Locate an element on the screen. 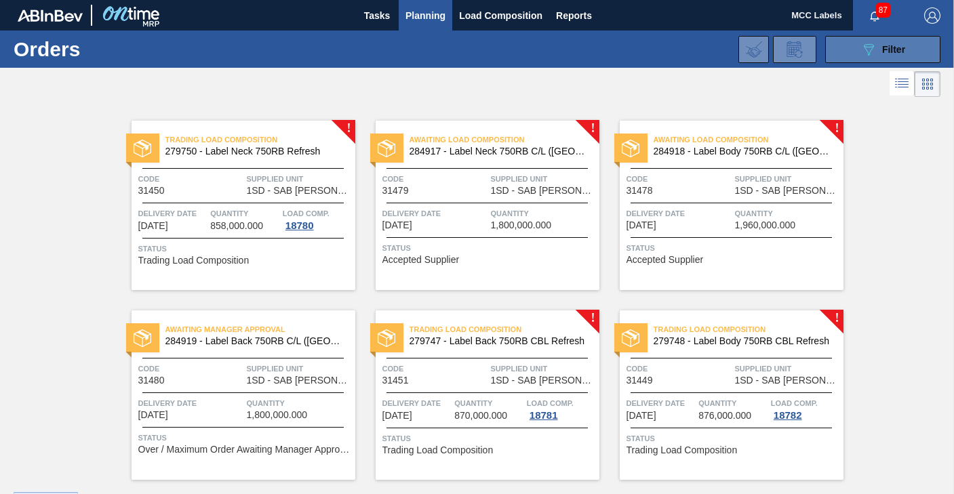 Image resolution: width=954 pixels, height=494 pixels. span: 279747 - Label Back 750RB CBL Refresh is located at coordinates (499, 341).